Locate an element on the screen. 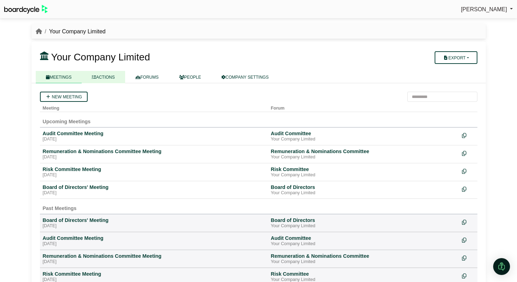  button: Export is located at coordinates (456, 57).